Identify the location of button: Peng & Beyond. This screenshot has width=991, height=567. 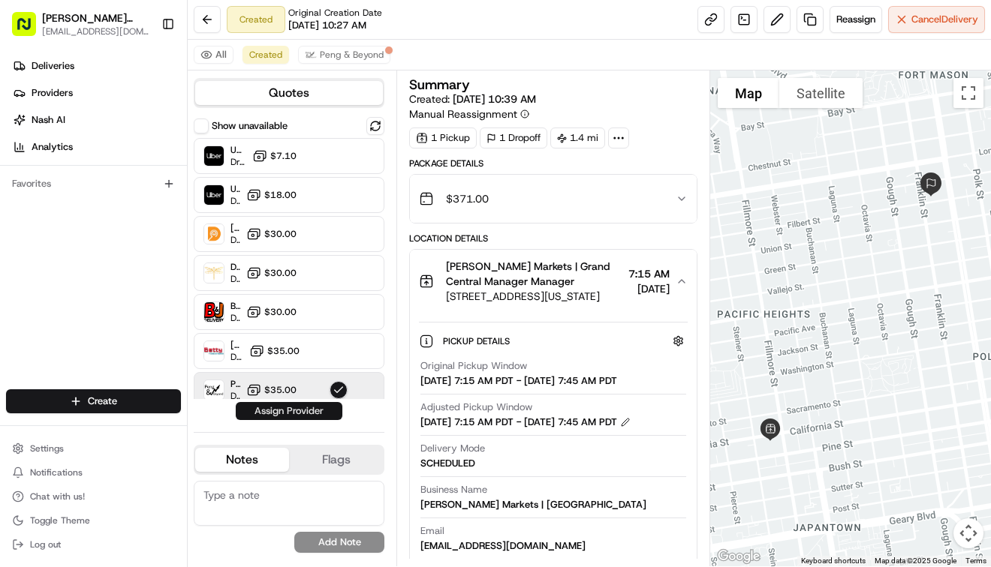
(344, 55).